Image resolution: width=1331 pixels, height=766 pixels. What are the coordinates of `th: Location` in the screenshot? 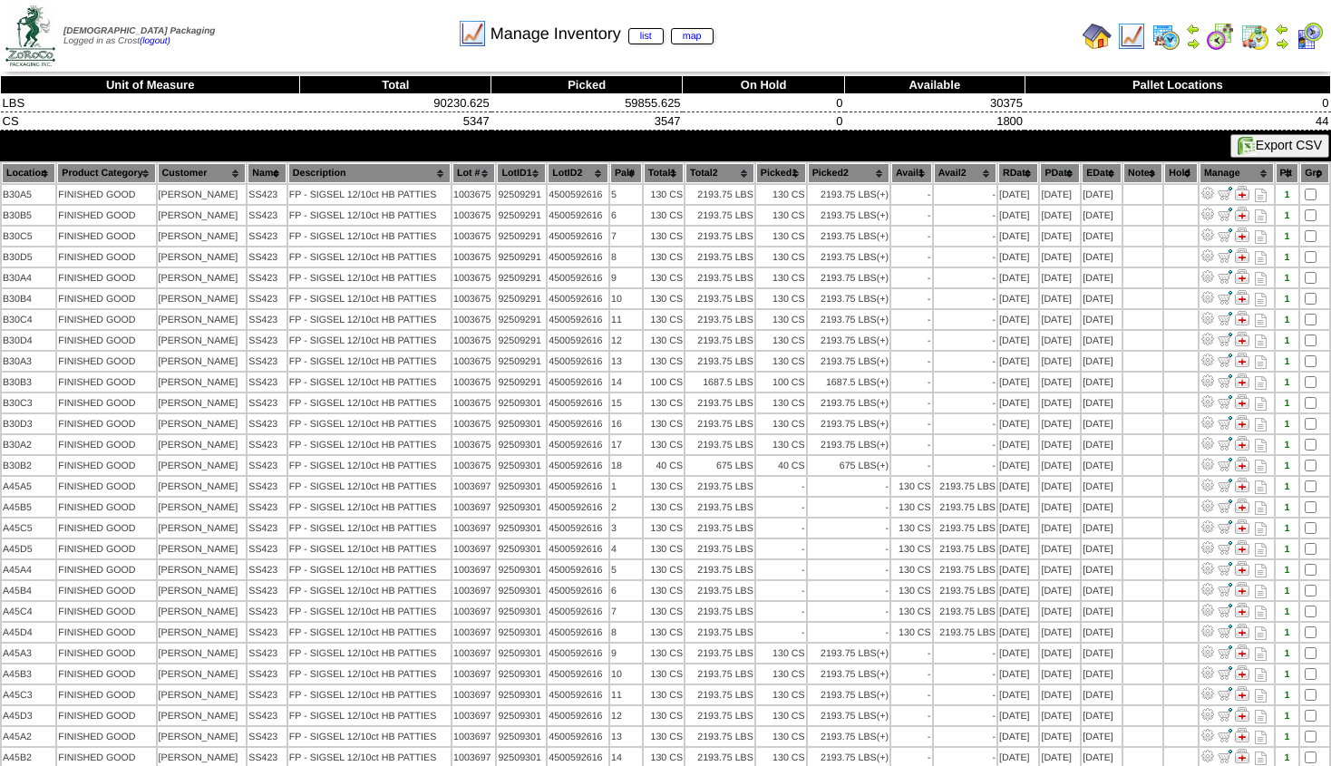 It's located at (28, 173).